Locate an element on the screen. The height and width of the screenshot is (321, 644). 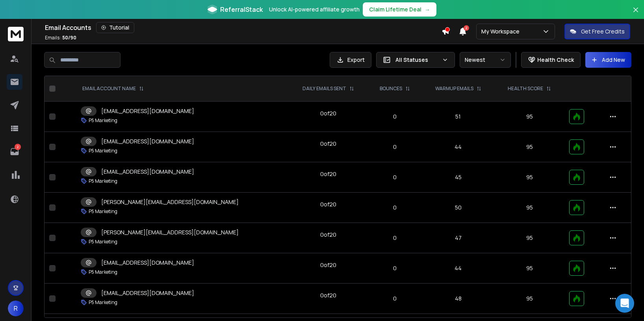
td: 50 is located at coordinates (458, 207).